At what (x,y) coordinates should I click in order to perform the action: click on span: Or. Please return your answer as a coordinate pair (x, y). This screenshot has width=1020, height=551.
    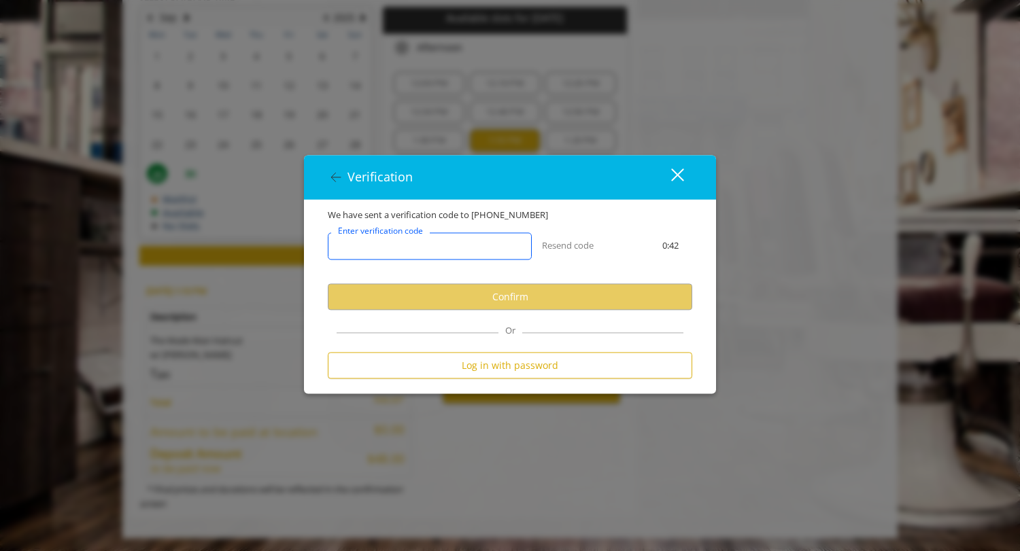
    Looking at the image, I should click on (510, 331).